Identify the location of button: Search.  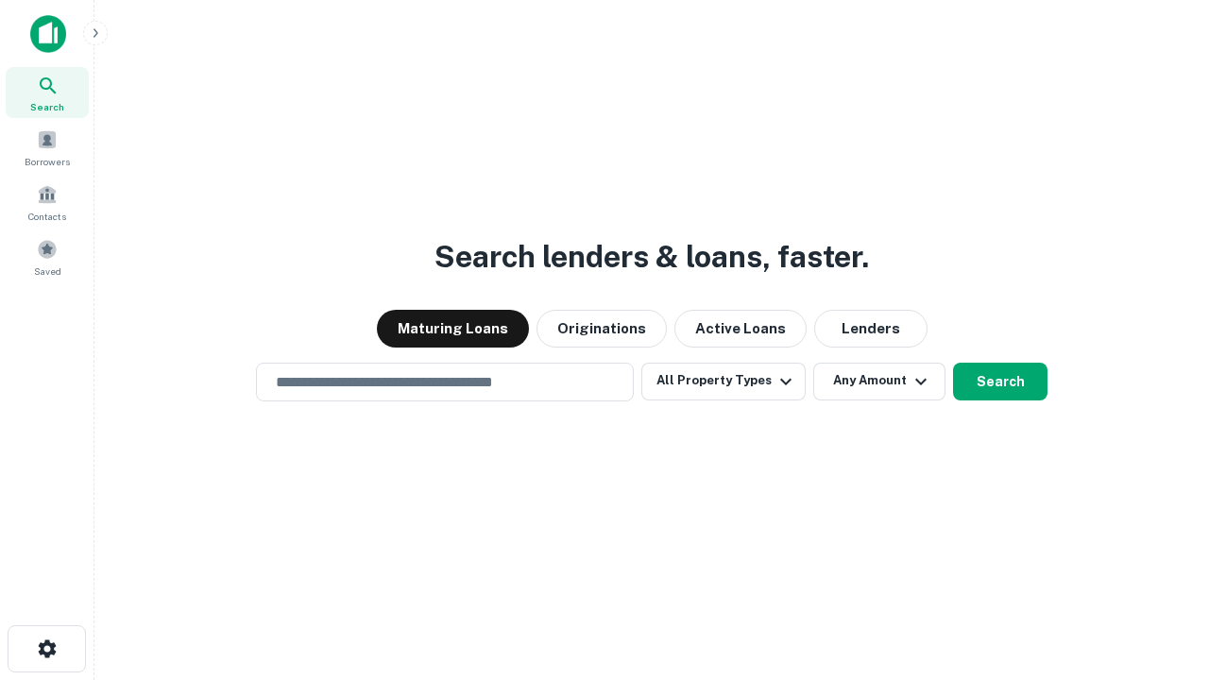
(1000, 382).